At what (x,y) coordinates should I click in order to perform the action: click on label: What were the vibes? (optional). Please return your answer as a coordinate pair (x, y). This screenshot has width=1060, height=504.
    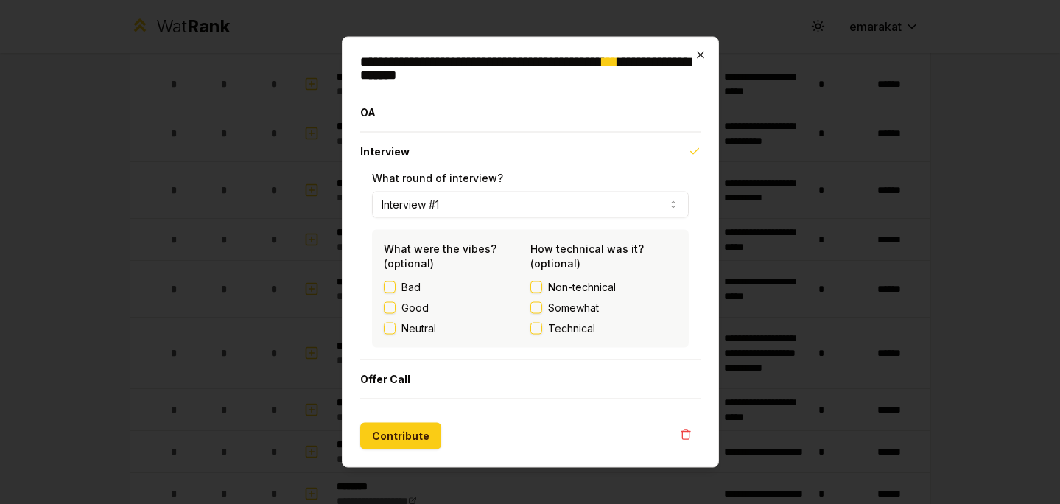
    Looking at the image, I should click on (440, 256).